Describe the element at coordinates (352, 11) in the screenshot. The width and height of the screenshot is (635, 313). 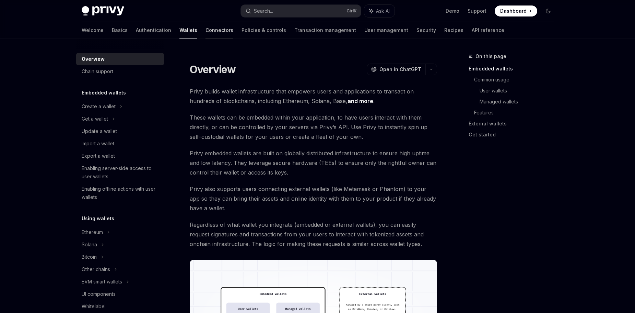
I see `span: Ctrl K` at that location.